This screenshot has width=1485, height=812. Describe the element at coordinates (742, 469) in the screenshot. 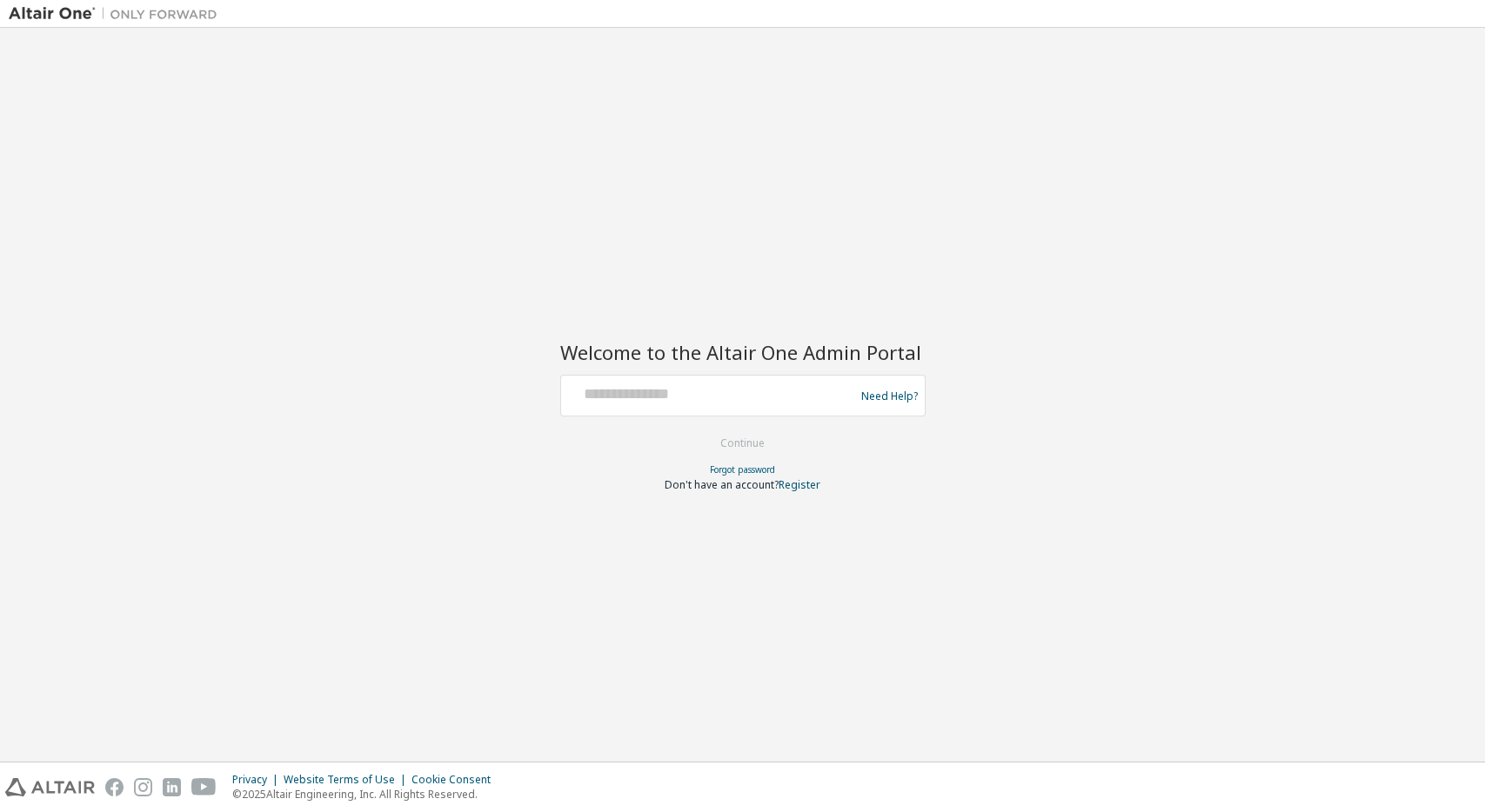

I see `a: Forgot password` at that location.